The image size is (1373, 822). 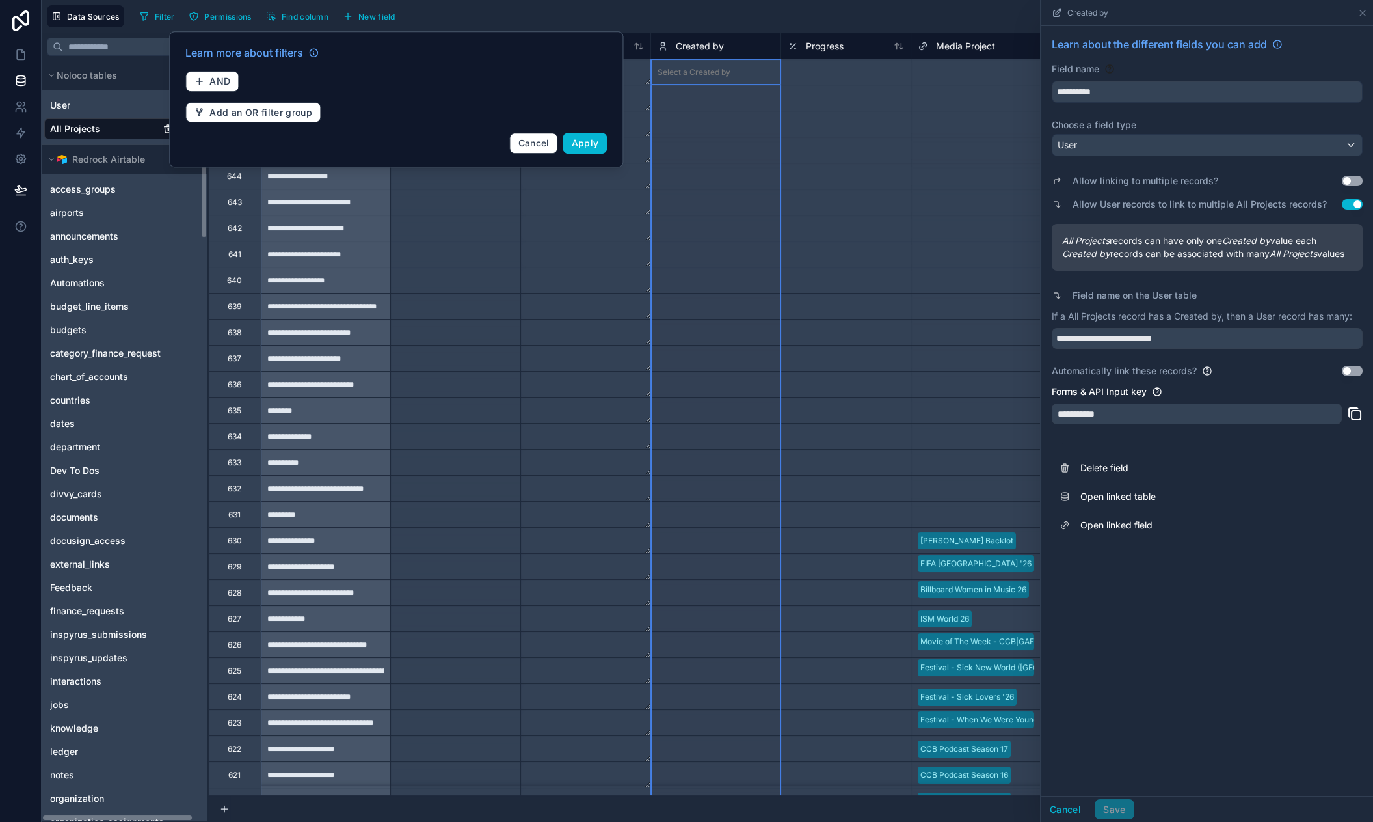 I want to click on div: 625, so click(x=234, y=671).